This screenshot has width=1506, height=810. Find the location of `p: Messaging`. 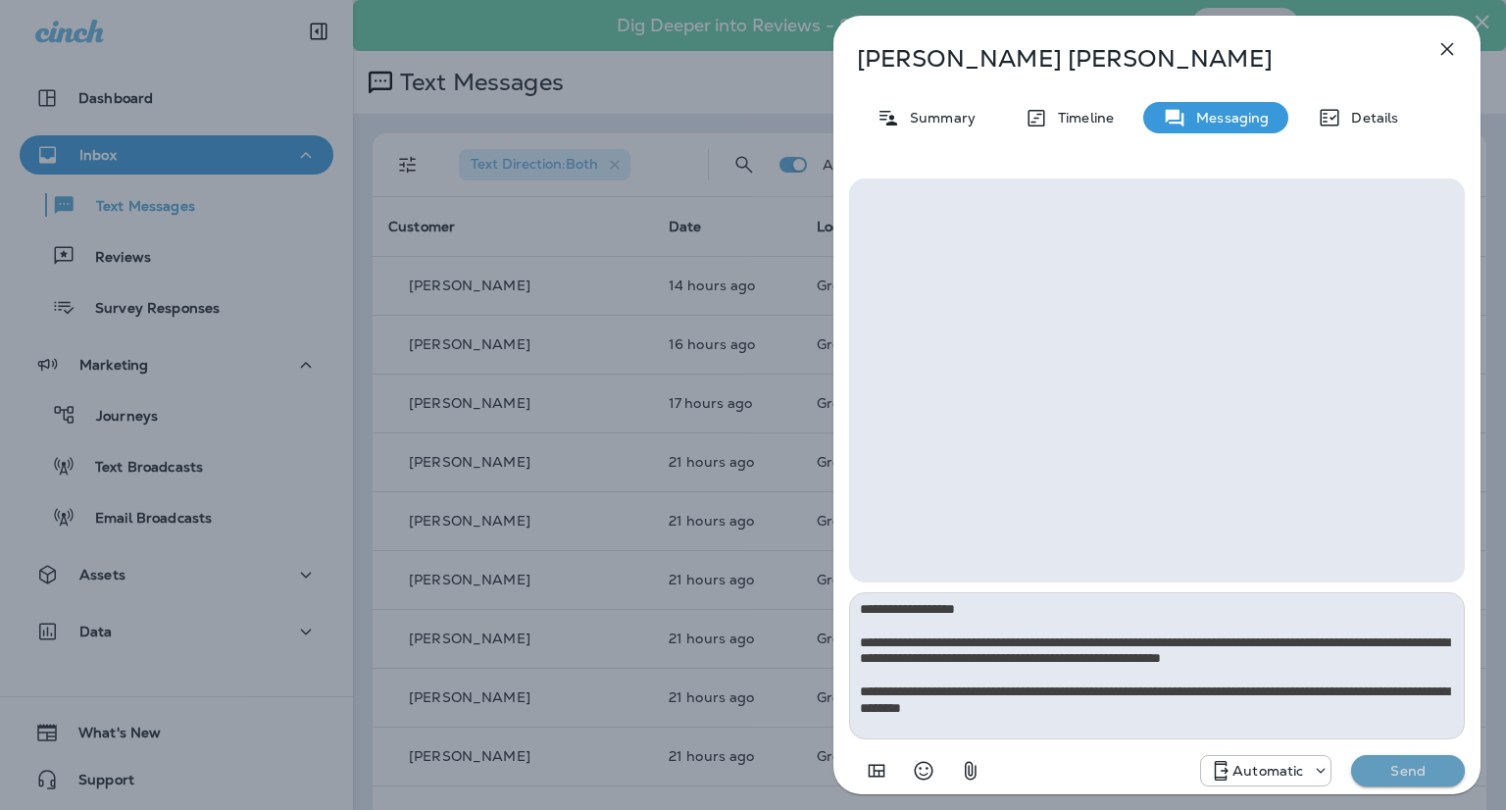

p: Messaging is located at coordinates (1228, 118).